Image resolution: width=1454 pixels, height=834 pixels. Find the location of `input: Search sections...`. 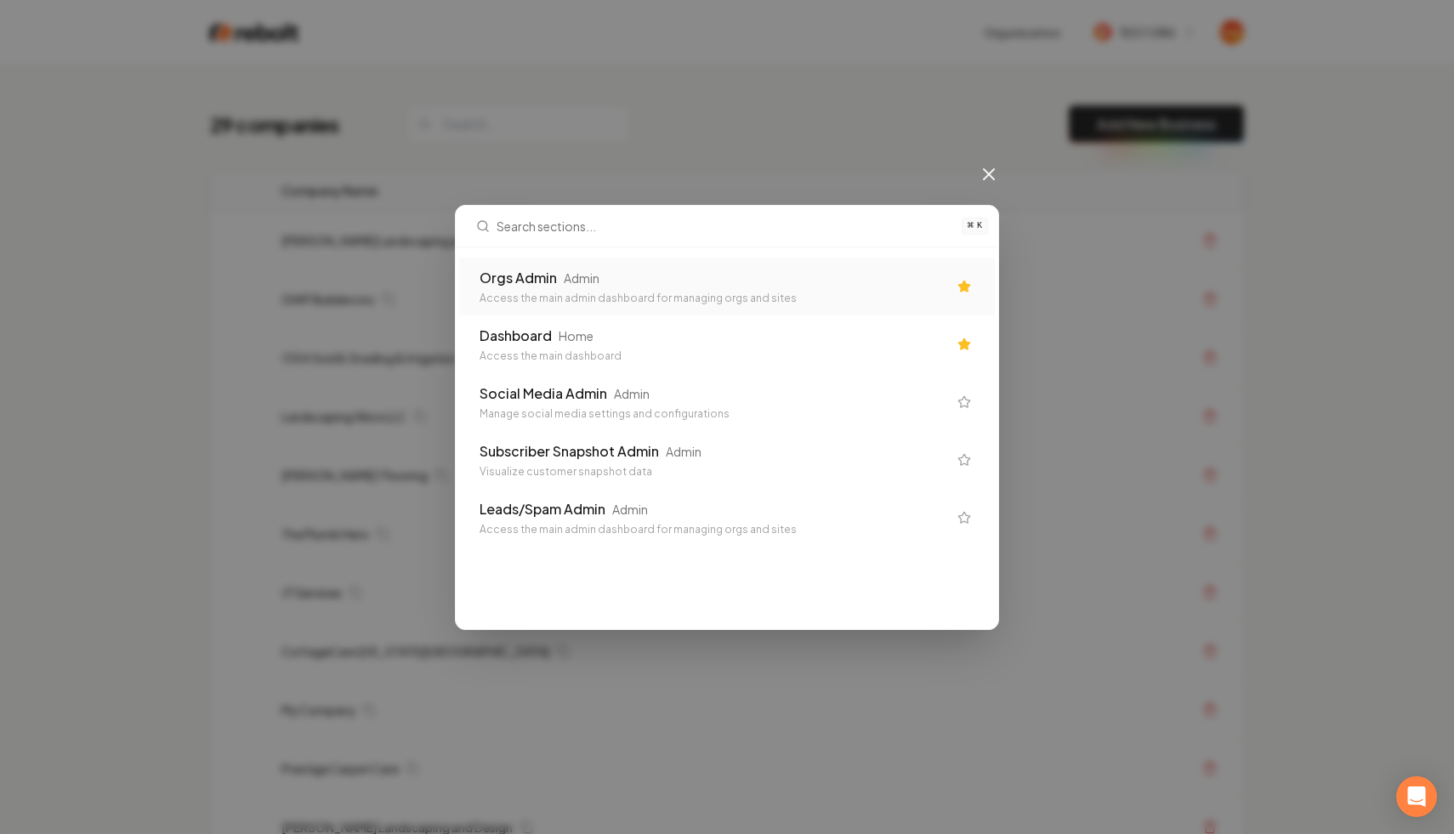

input: Search sections... is located at coordinates (723, 226).